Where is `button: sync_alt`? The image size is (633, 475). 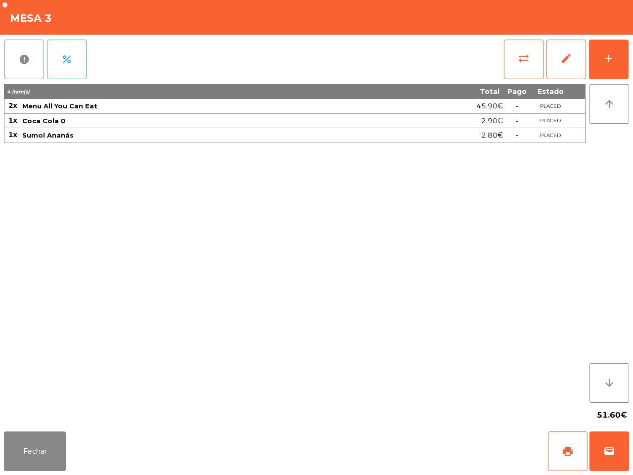 button: sync_alt is located at coordinates (524, 59).